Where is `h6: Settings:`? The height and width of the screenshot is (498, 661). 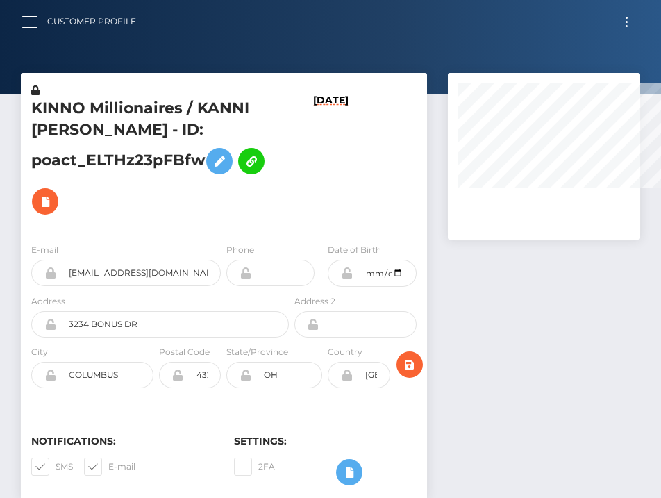 h6: Settings: is located at coordinates (325, 441).